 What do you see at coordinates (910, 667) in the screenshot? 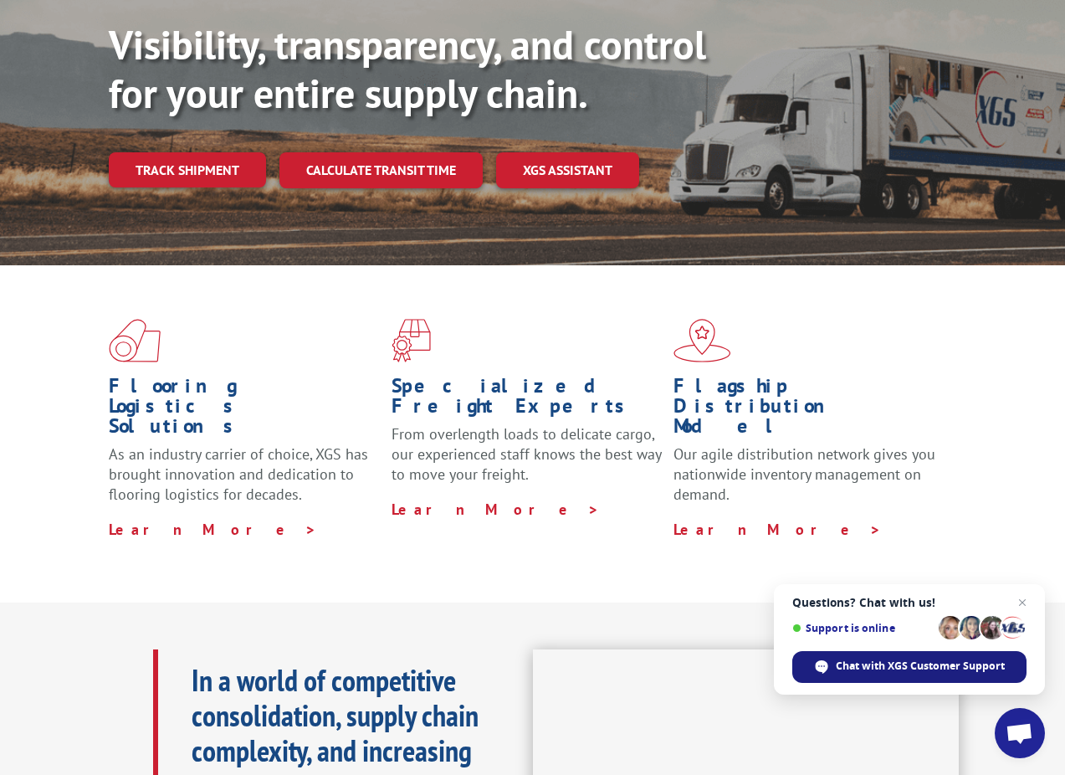
I see `div: Chat with XGS Customer Support` at bounding box center [910, 667].